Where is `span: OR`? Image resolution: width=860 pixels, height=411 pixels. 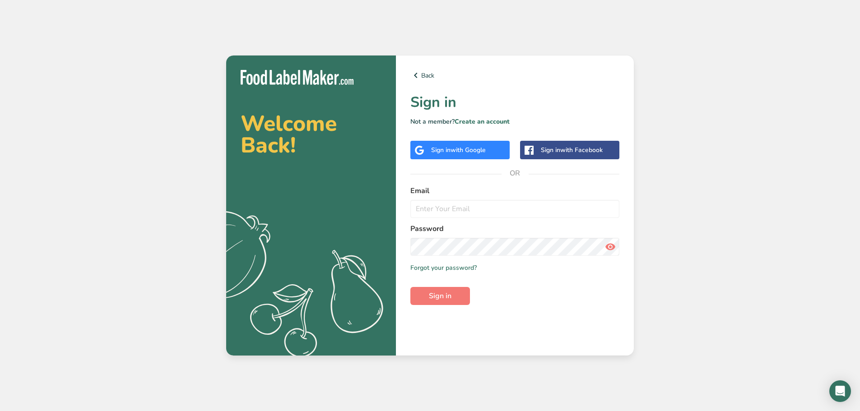 span: OR is located at coordinates (515, 173).